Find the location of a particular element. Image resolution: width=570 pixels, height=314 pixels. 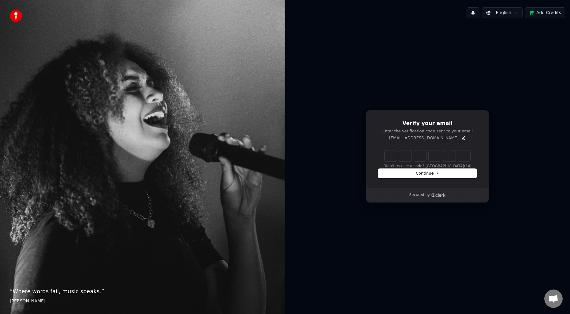

img: youka is located at coordinates (16, 16).